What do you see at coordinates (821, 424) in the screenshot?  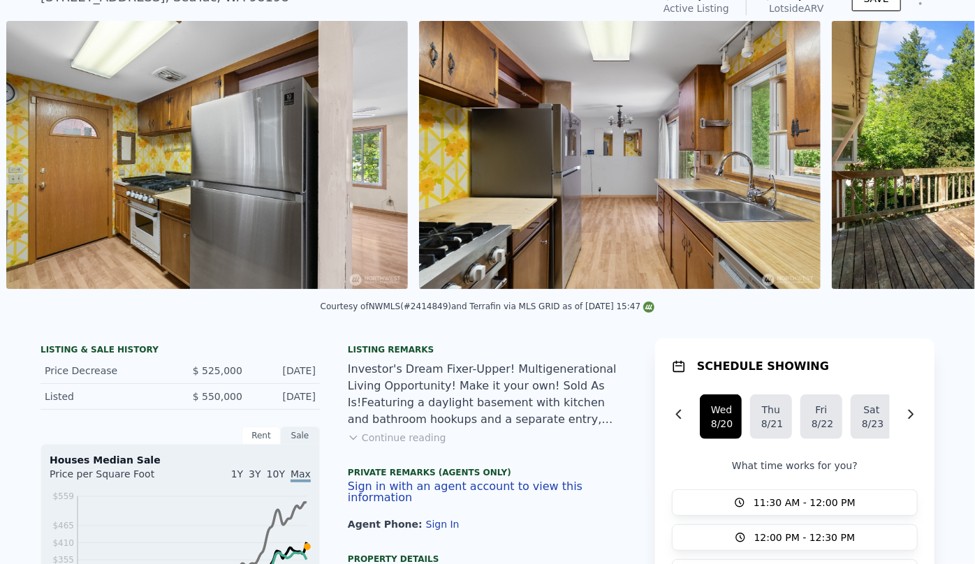 I see `div: 8/22` at bounding box center [821, 424].